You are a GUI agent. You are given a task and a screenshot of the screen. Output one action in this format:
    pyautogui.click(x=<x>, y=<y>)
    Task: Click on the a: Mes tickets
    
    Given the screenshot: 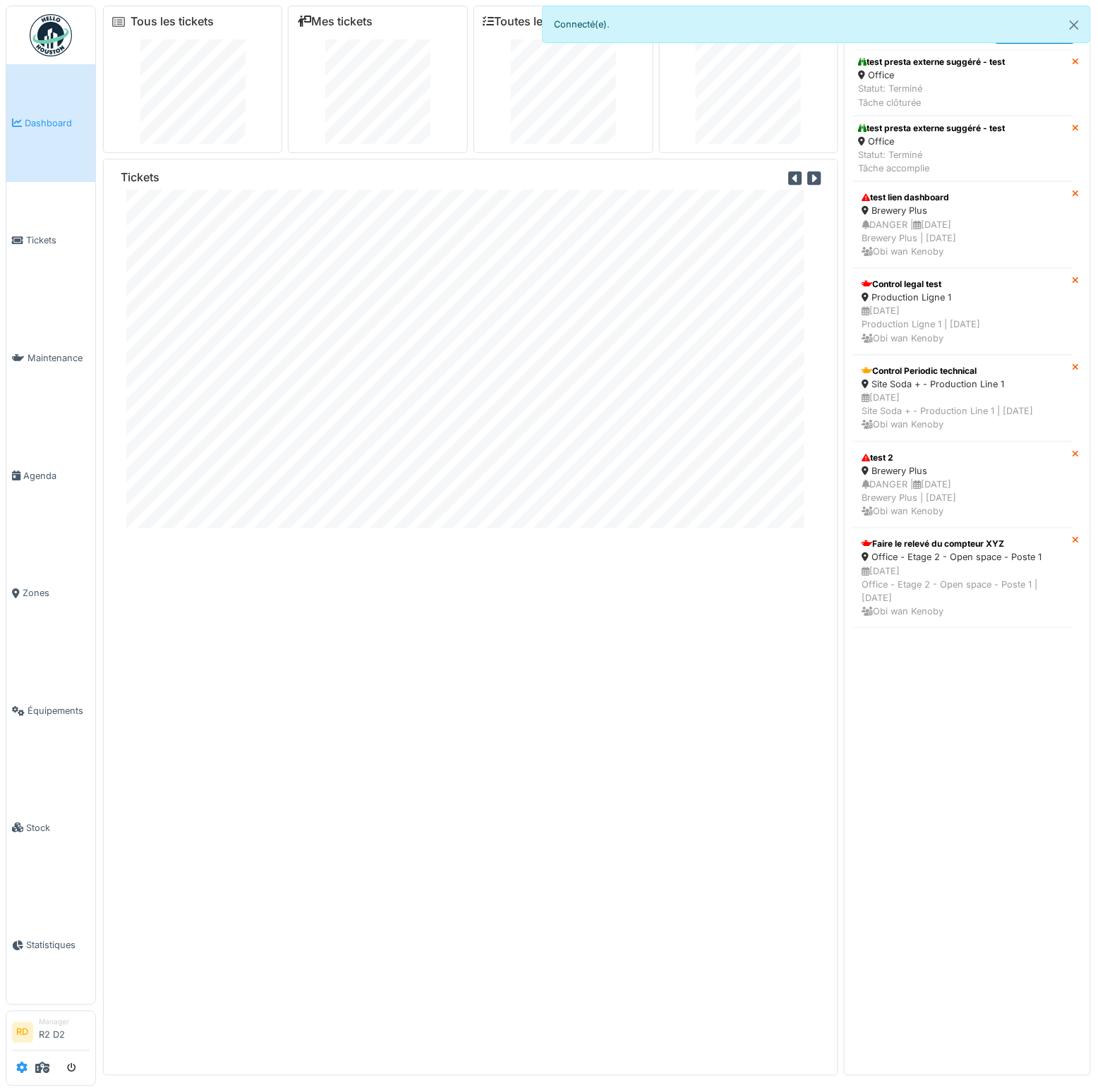 What is the action you would take?
    pyautogui.click(x=334, y=21)
    